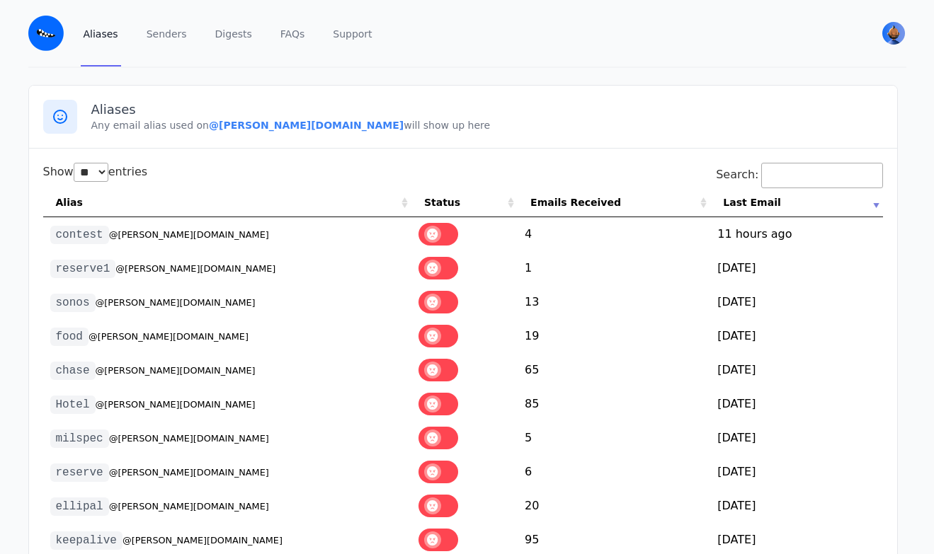  Describe the element at coordinates (614, 202) in the screenshot. I see `th: Emails Received: activate to sort column ascending` at that location.